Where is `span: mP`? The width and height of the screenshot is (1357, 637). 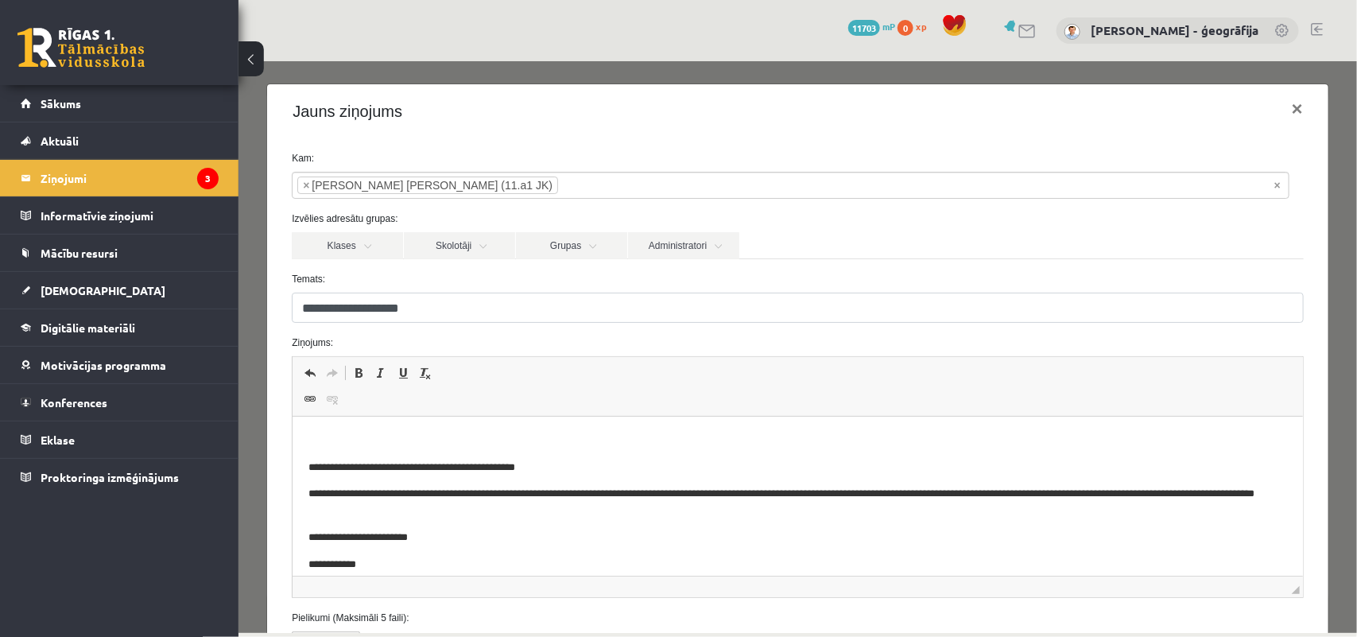
span: mP is located at coordinates (889, 26).